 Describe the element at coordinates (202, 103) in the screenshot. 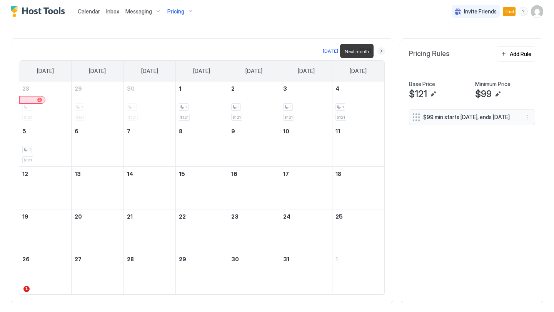

I see `td: October 1, 2025` at that location.